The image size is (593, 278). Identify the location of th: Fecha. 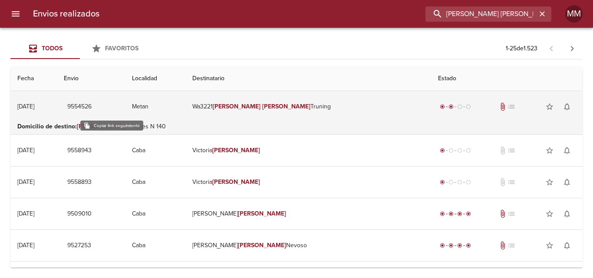
(33, 79).